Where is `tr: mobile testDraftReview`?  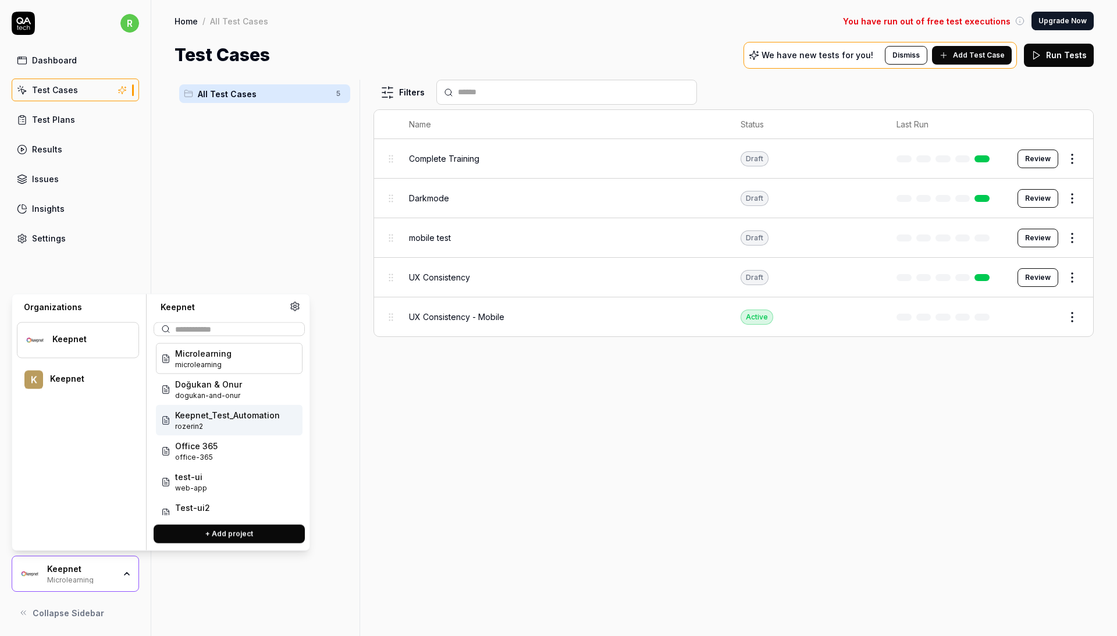
tr: mobile testDraftReview is located at coordinates (734, 238).